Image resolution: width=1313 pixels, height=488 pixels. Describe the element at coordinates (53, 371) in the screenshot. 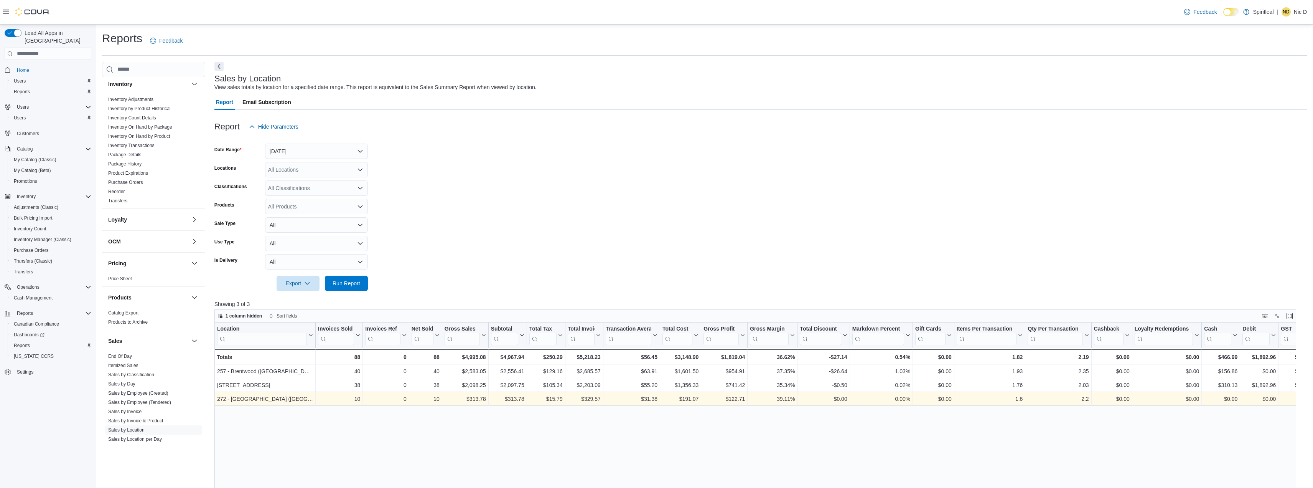

I see `span: Settings` at that location.